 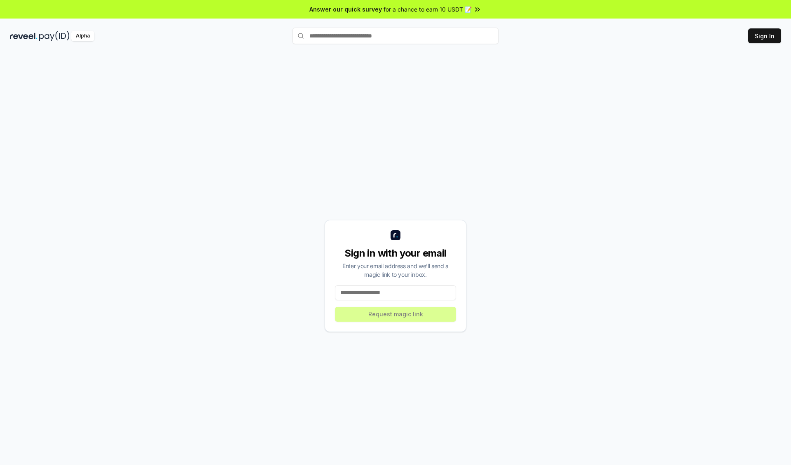 I want to click on div: Alpha, so click(x=83, y=36).